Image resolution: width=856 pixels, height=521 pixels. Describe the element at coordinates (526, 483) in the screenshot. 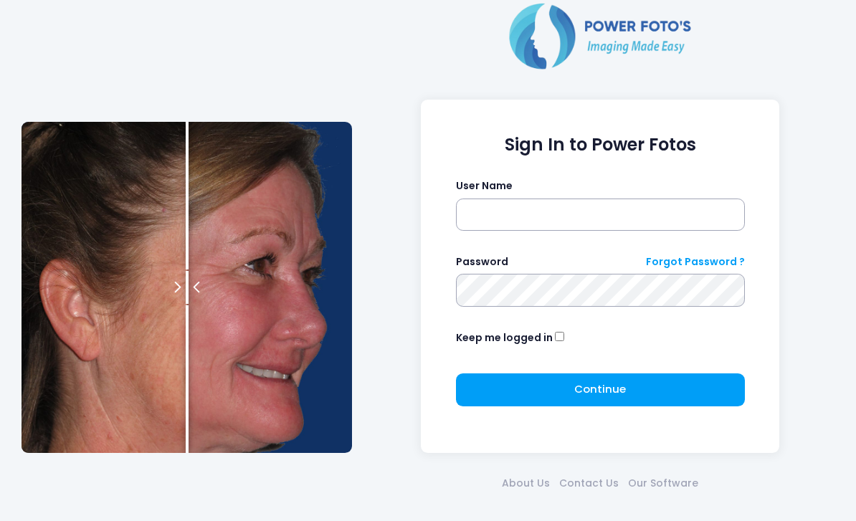

I see `a: About Us` at that location.